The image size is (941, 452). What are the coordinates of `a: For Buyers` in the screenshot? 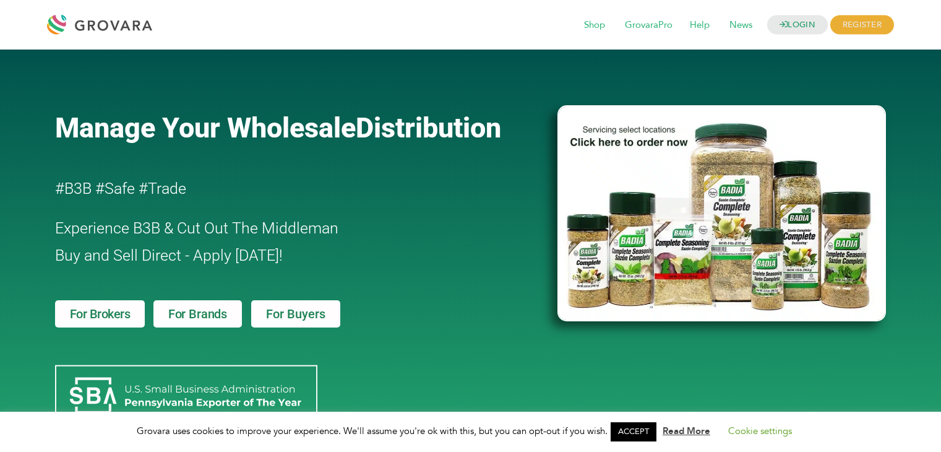 It's located at (296, 314).